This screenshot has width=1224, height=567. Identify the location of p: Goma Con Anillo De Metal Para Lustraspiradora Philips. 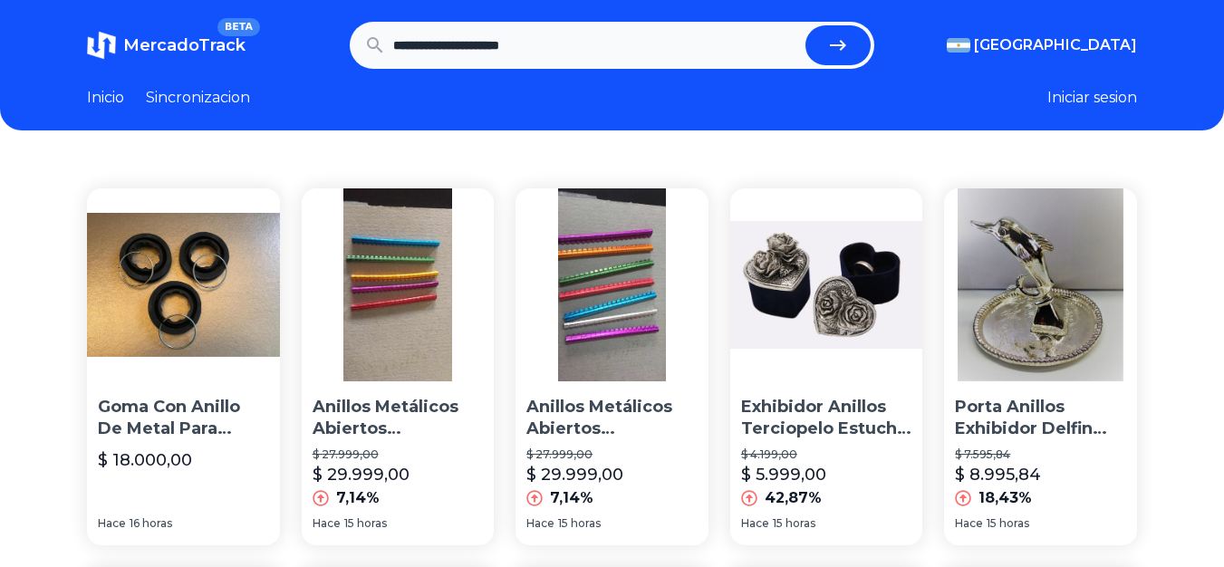
(183, 419).